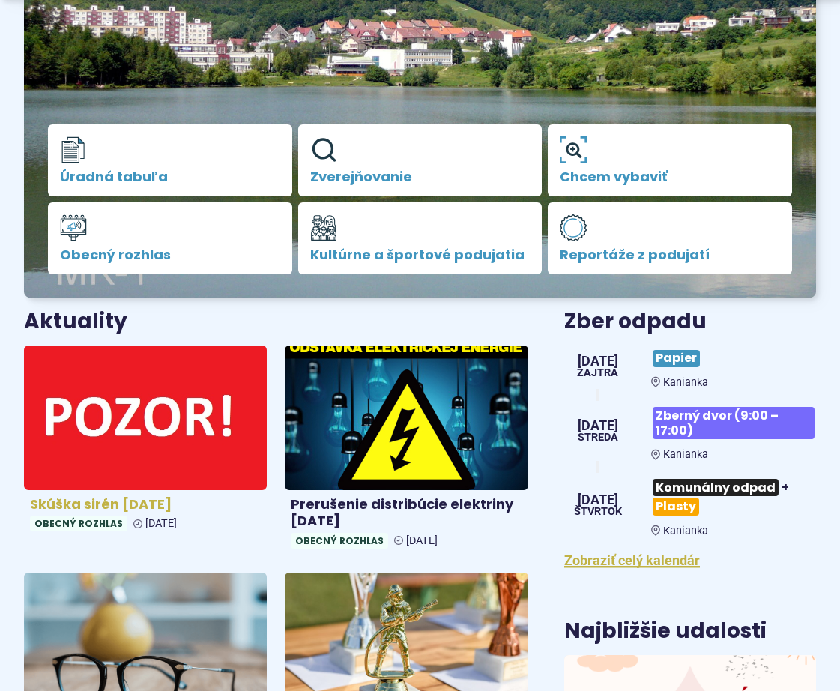 Image resolution: width=840 pixels, height=691 pixels. Describe the element at coordinates (691, 322) in the screenshot. I see `h3: Zber odpadu` at that location.